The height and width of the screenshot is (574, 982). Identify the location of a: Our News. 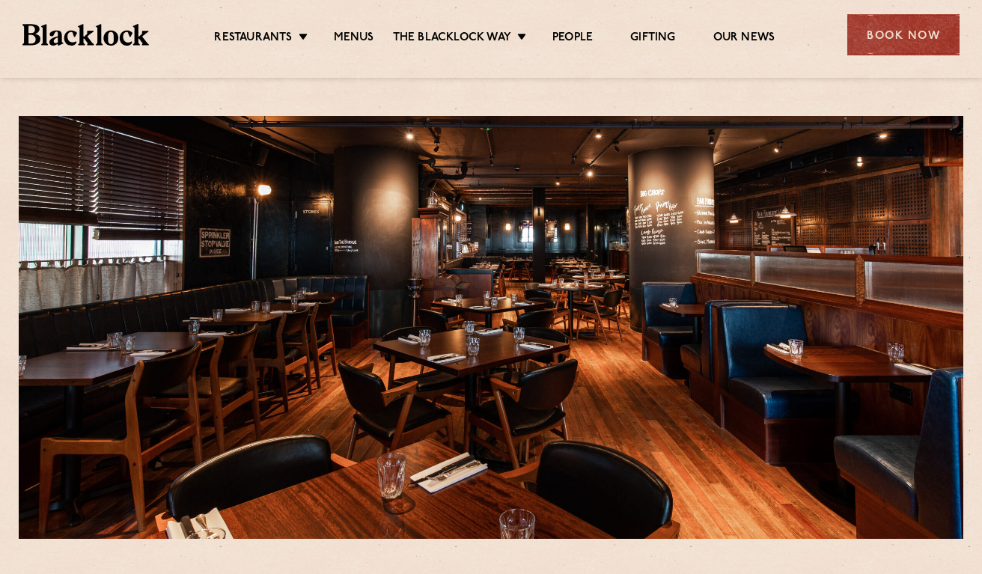
(744, 39).